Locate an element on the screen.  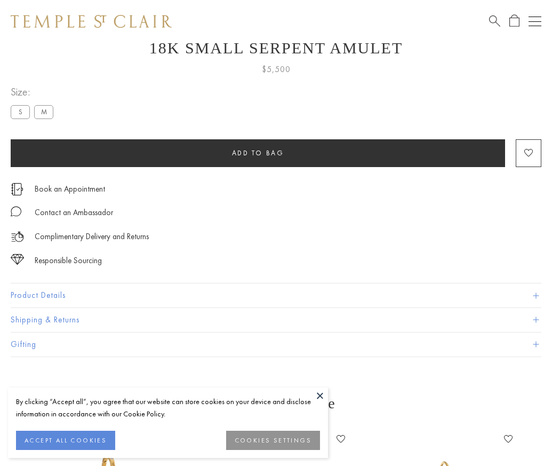
div: Responsible Sourcing is located at coordinates (68, 260).